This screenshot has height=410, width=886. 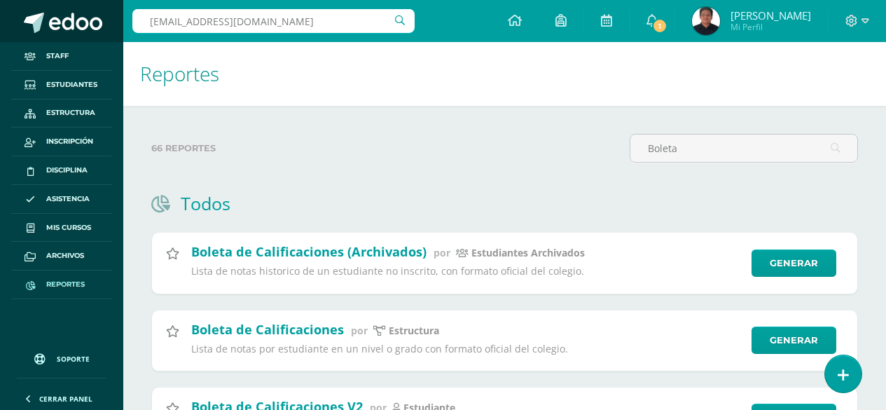 What do you see at coordinates (62, 142) in the screenshot?
I see `a: Inscripción` at bounding box center [62, 142].